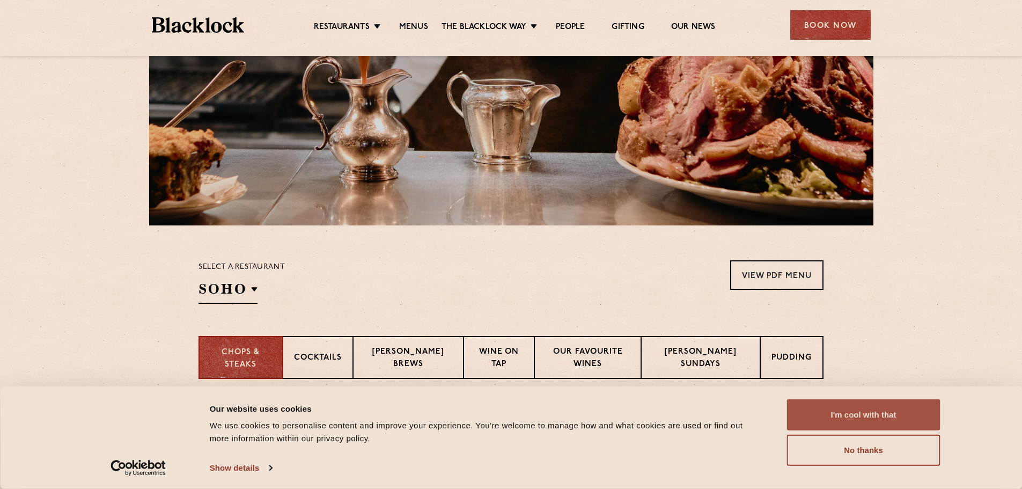 The height and width of the screenshot is (489, 1022). I want to click on a: Show details, so click(241, 468).